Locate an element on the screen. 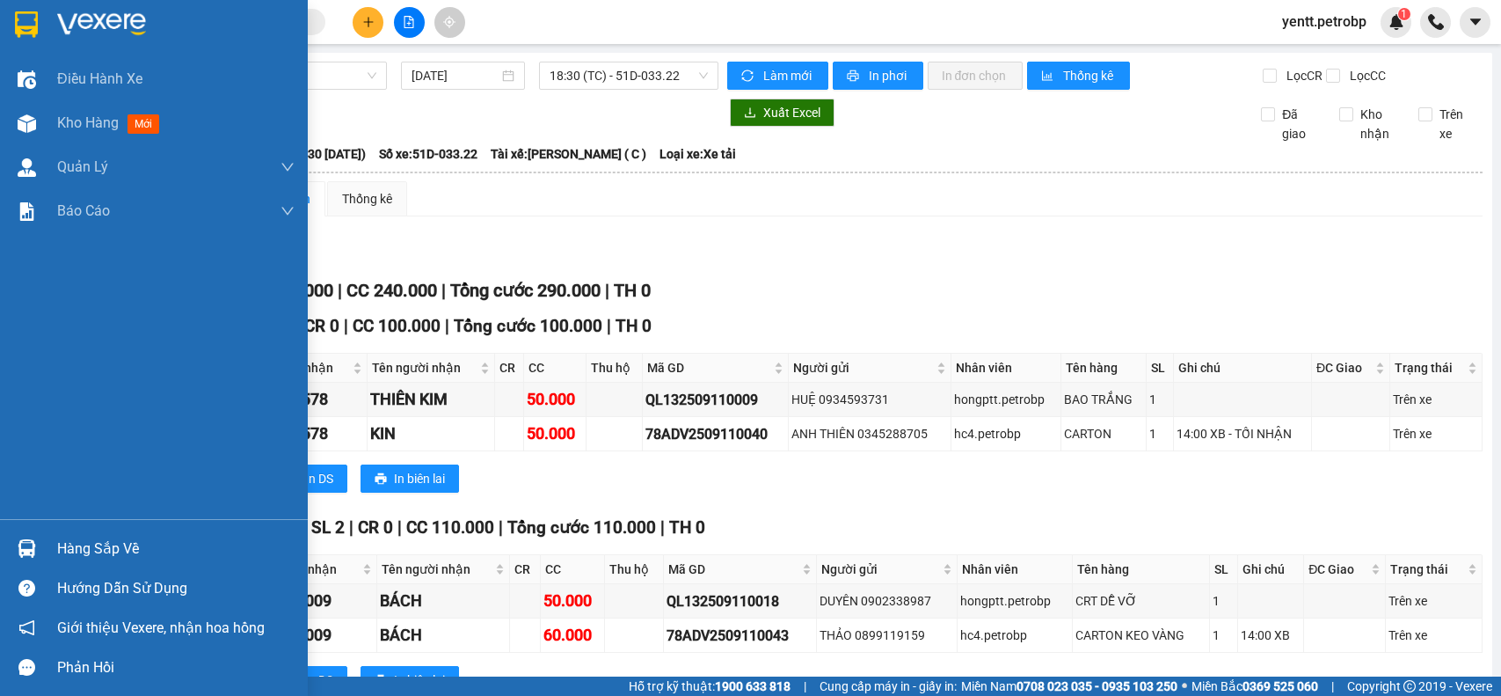 The image size is (1501, 696). span: In phơi is located at coordinates (889, 76).